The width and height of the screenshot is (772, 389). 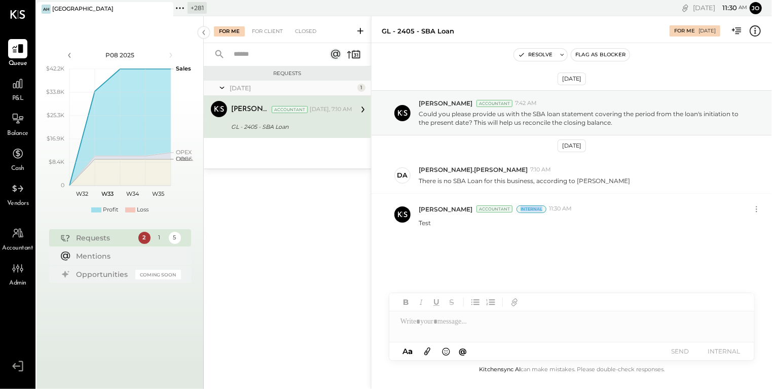 What do you see at coordinates (18, 238) in the screenshot?
I see `a: Accountant` at bounding box center [18, 238].